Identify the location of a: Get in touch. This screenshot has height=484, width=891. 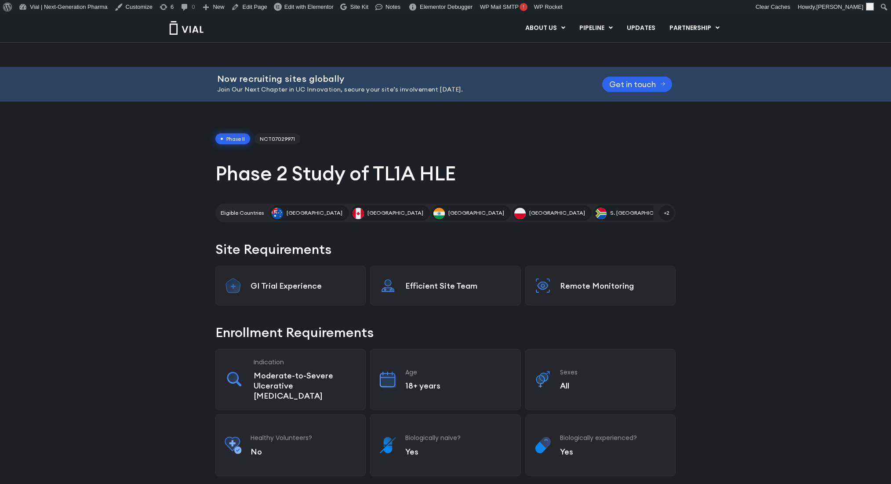
(638, 84).